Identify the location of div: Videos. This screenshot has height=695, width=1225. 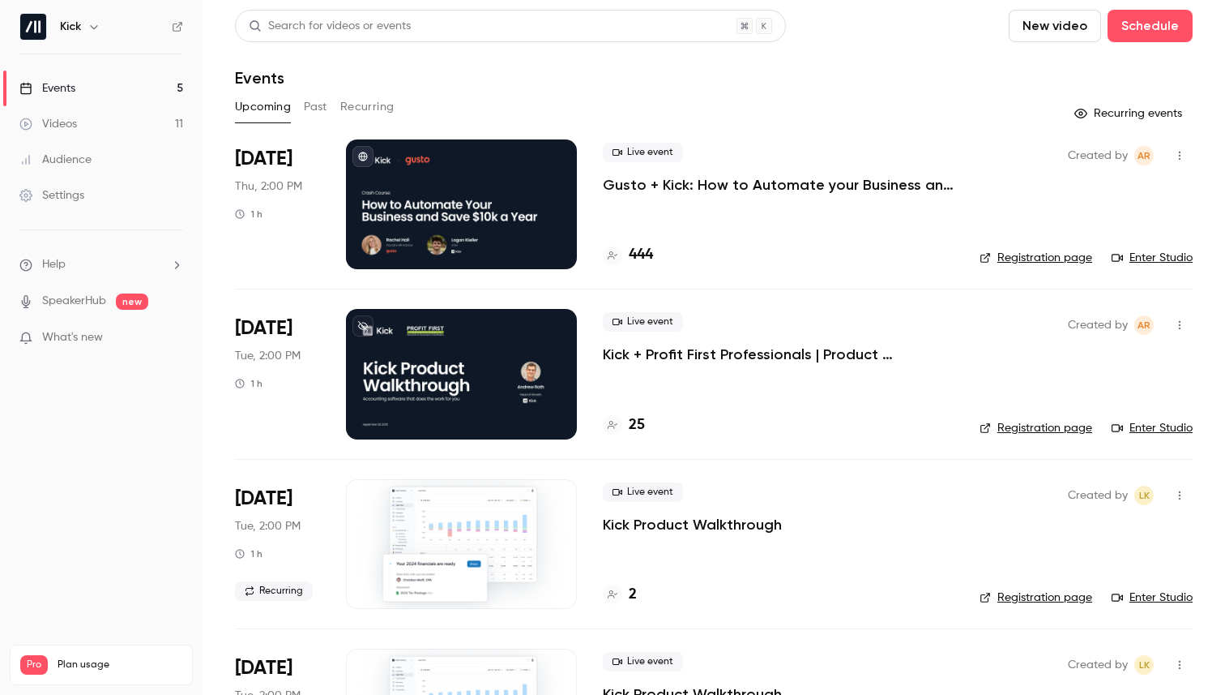
(48, 124).